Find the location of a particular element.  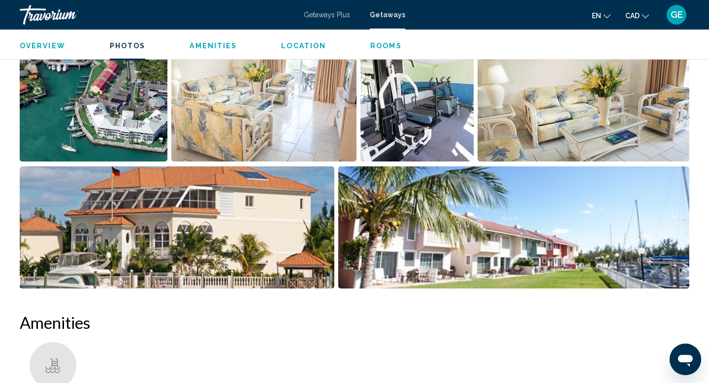

button: Photos is located at coordinates (128, 46).